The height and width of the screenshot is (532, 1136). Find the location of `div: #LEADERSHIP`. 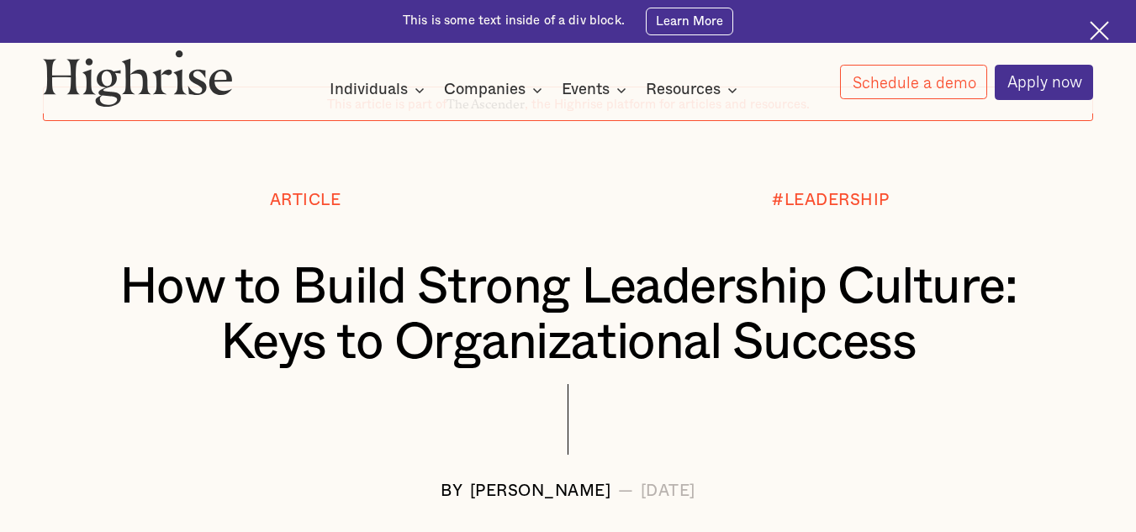

div: #LEADERSHIP is located at coordinates (831, 201).